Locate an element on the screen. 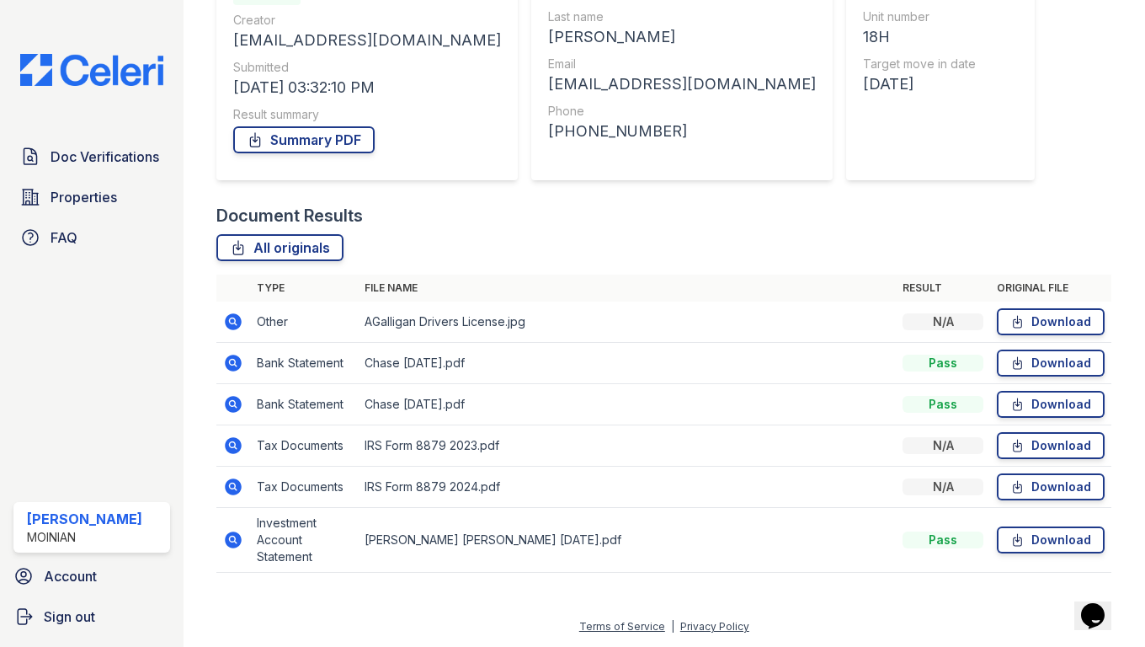 The width and height of the screenshot is (1145, 647). a: Summary PDF is located at coordinates (304, 140).